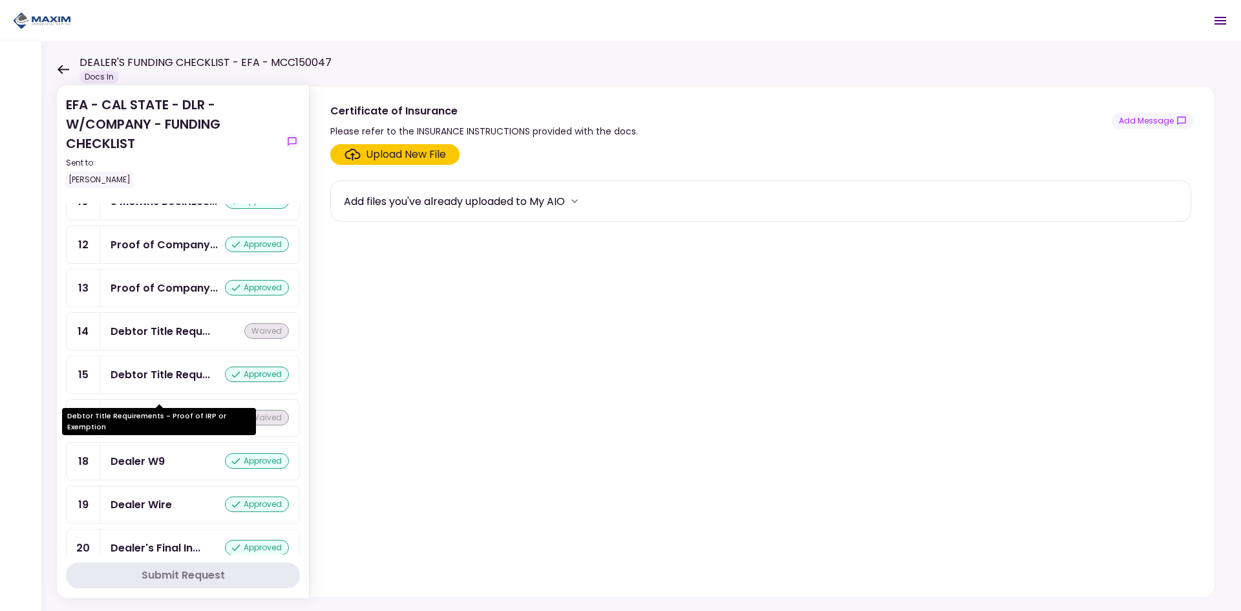 This screenshot has width=1241, height=611. Describe the element at coordinates (454, 201) in the screenshot. I see `div: Add files you've already uploaded to My AIO` at that location.